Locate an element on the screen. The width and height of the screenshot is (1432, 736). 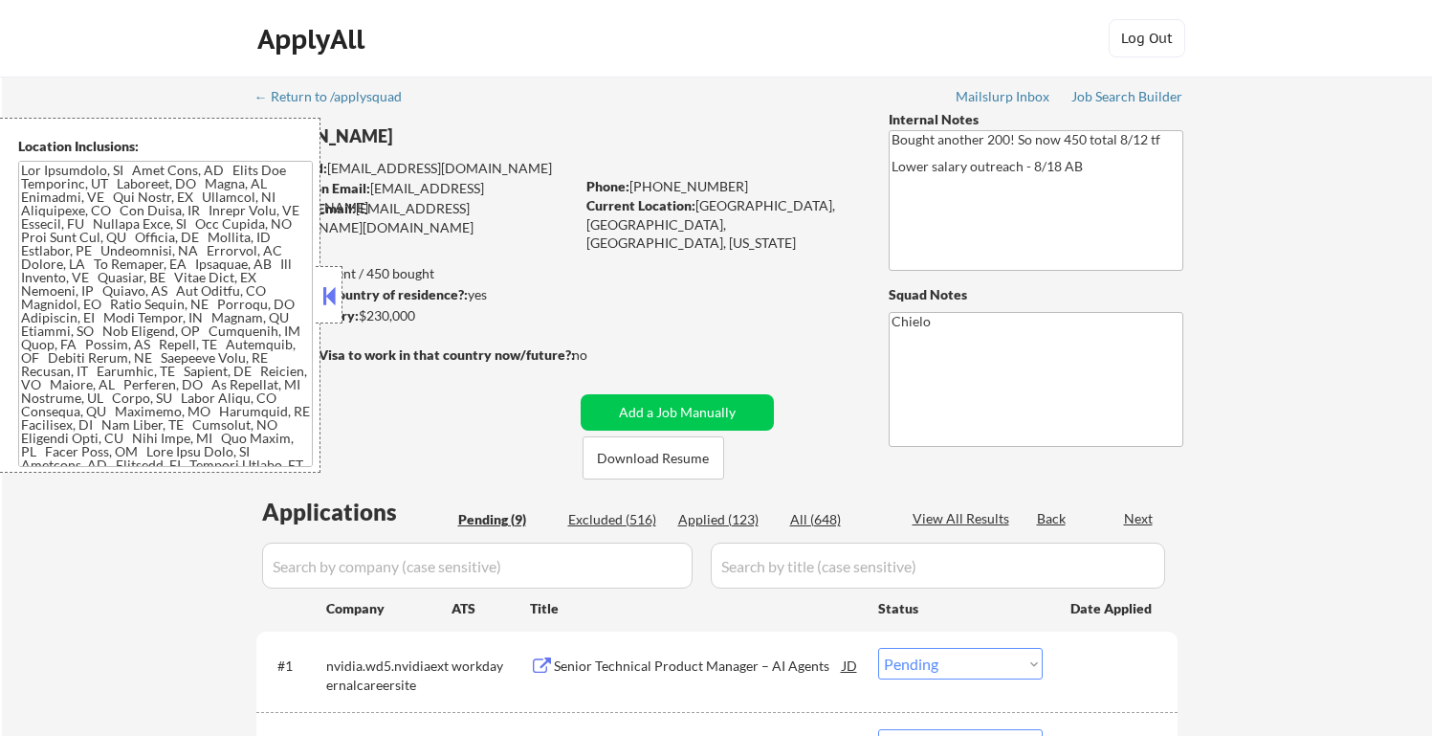
div: Internal Notes is located at coordinates (1036, 120).